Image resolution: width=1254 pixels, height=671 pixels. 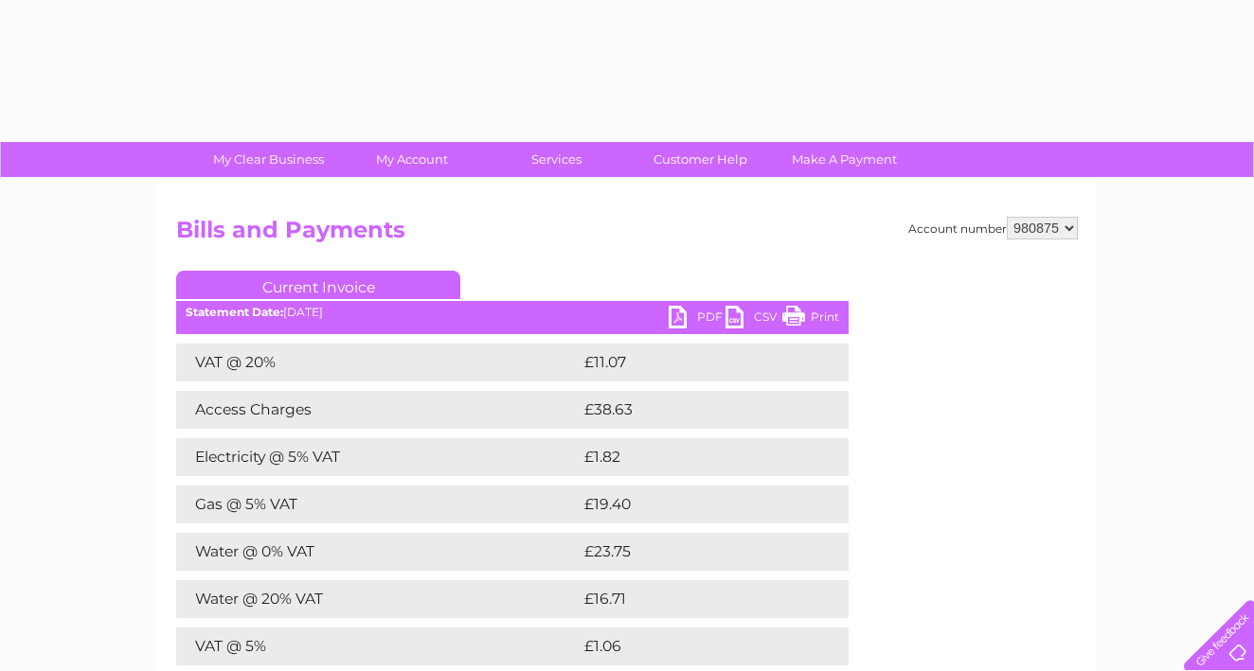 What do you see at coordinates (844, 159) in the screenshot?
I see `a: Make A Payment` at bounding box center [844, 159].